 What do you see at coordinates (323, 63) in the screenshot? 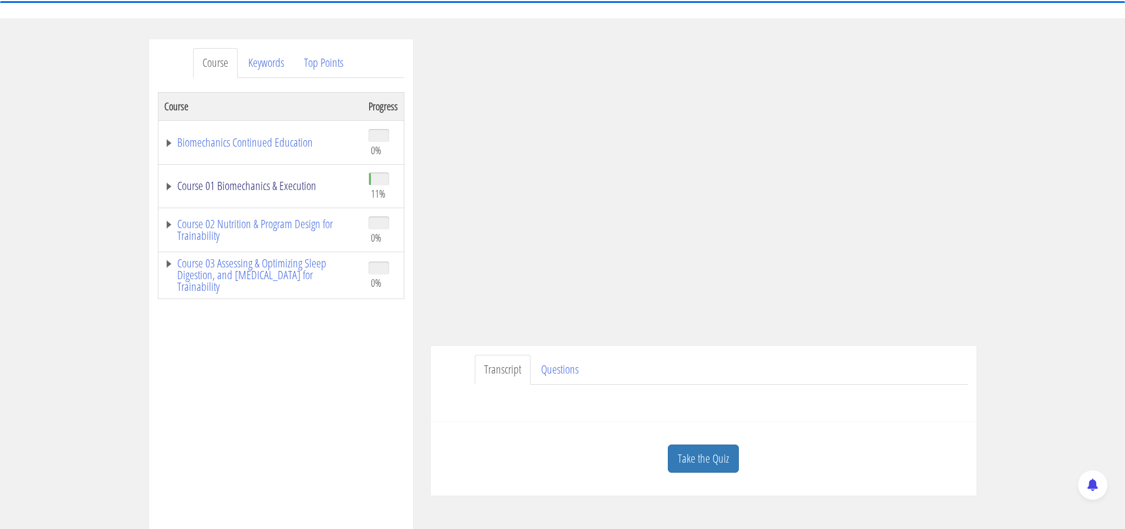
I see `a: Top Points` at bounding box center [323, 63].